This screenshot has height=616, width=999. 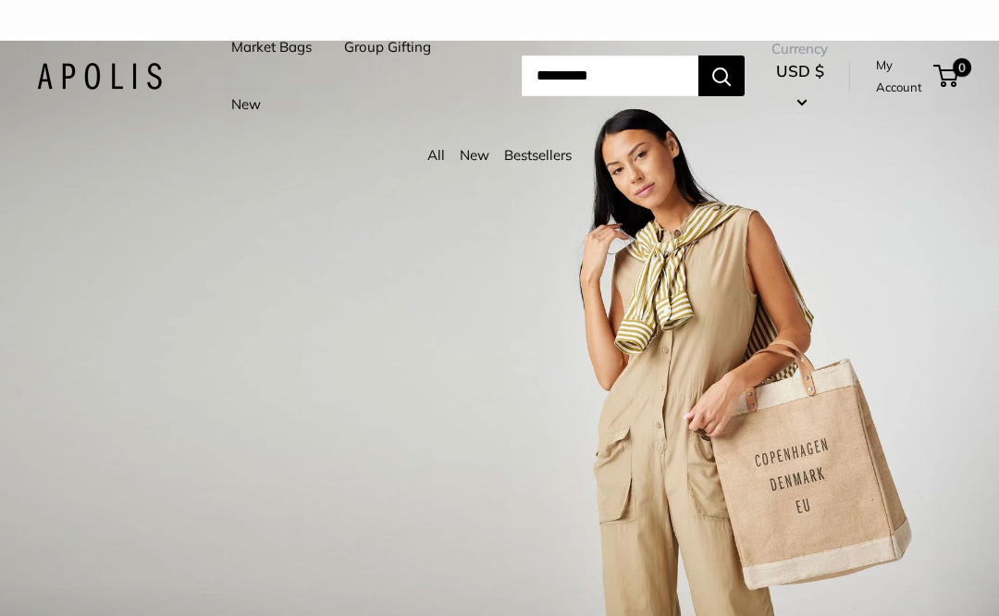 I want to click on a: My Account, so click(x=901, y=76).